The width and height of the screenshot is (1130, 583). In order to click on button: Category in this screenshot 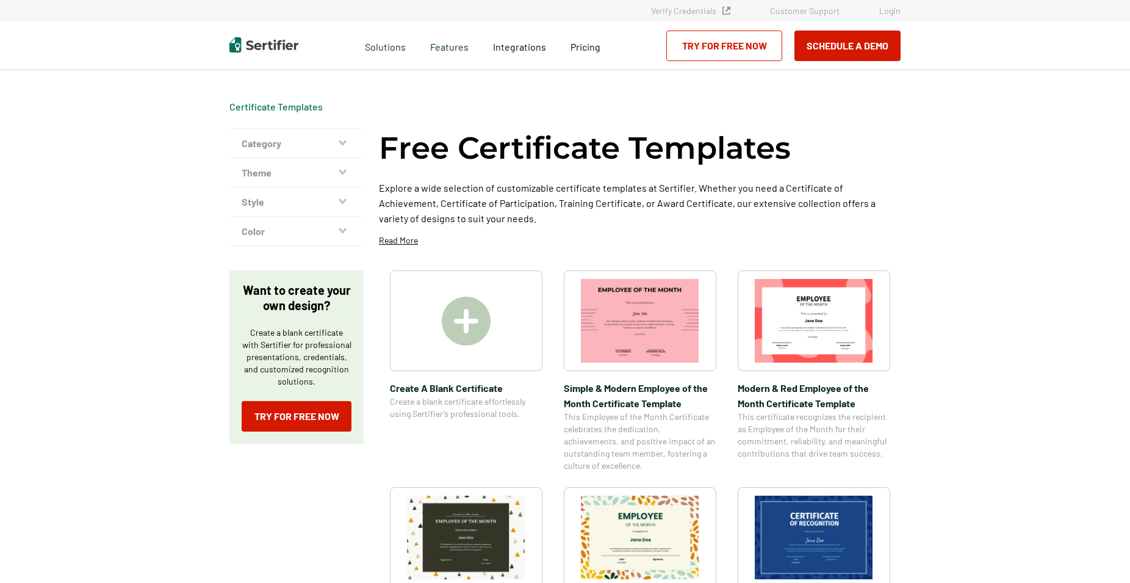, I will do `click(297, 143)`.